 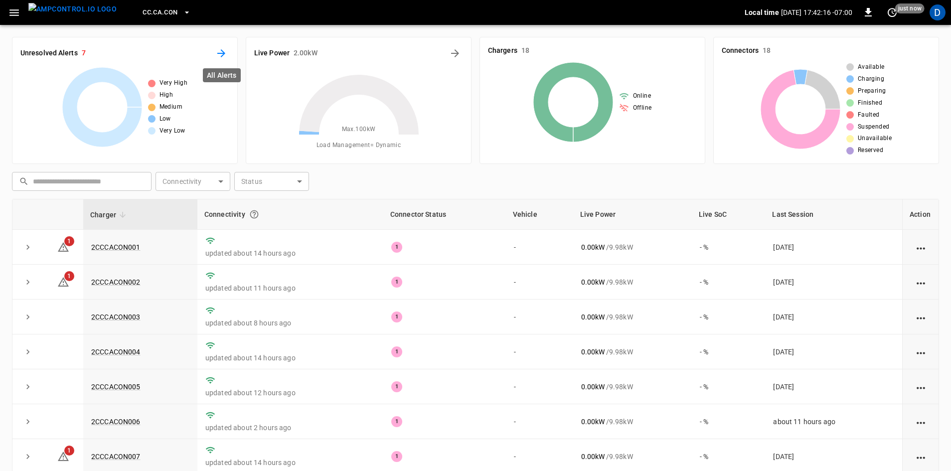 I want to click on a: 2CCCACON004, so click(x=116, y=352).